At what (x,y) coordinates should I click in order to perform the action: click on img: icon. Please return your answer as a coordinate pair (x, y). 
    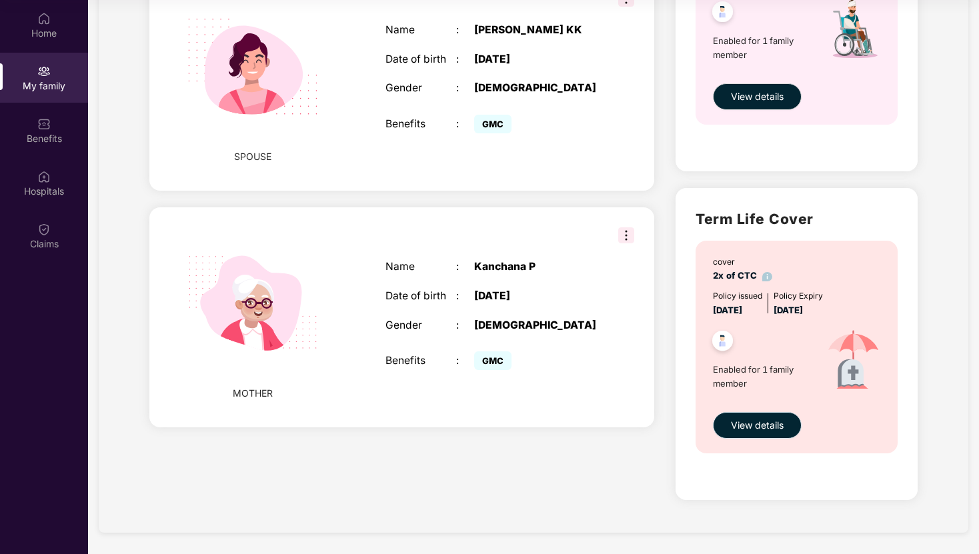
    Looking at the image, I should click on (853, 361).